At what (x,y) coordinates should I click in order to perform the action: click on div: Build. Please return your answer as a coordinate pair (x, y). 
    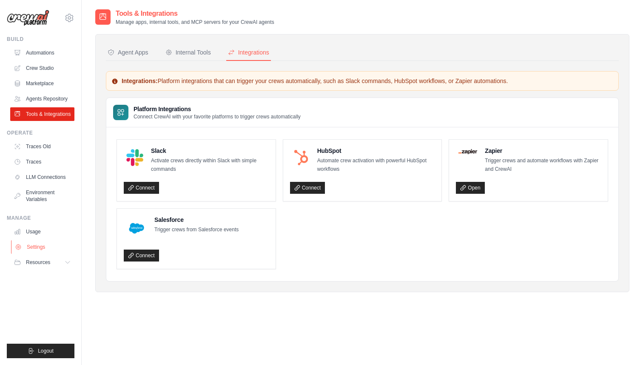
    Looking at the image, I should click on (40, 39).